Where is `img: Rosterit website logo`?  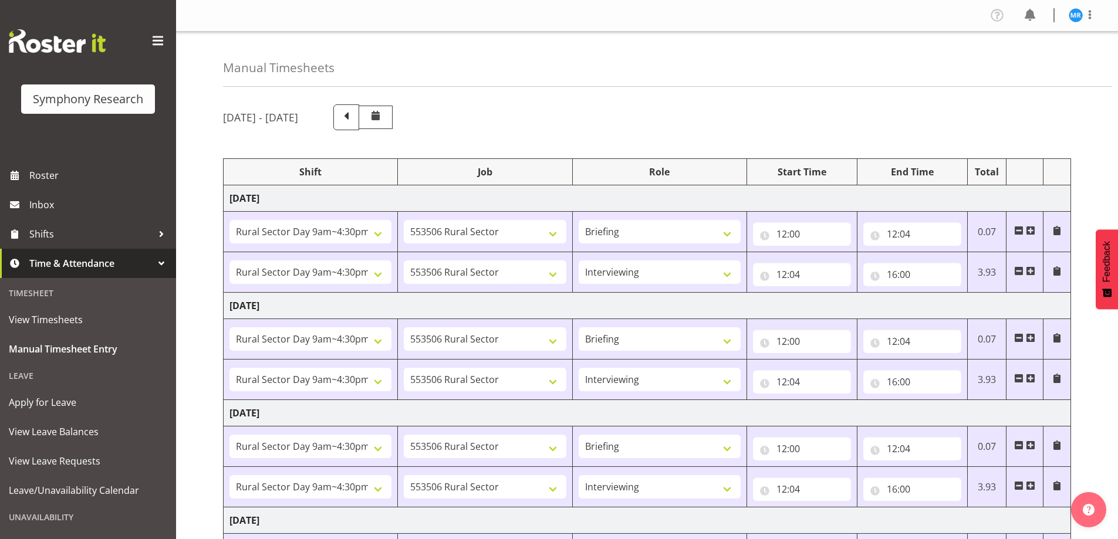
img: Rosterit website logo is located at coordinates (57, 41).